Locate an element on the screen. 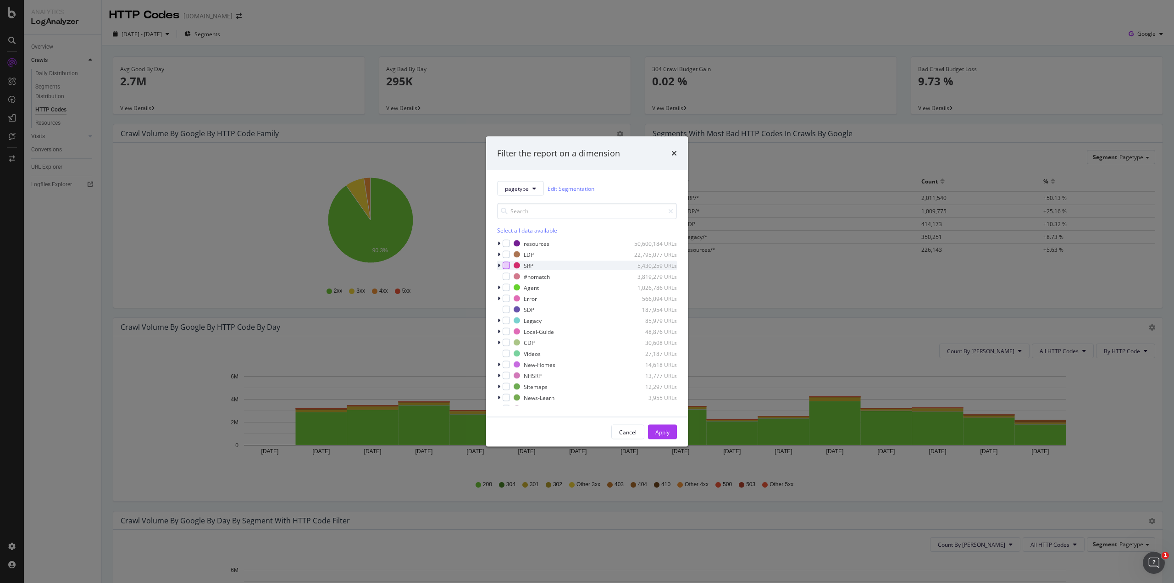 This screenshot has height=583, width=1174. div: Apply is located at coordinates (662, 432).